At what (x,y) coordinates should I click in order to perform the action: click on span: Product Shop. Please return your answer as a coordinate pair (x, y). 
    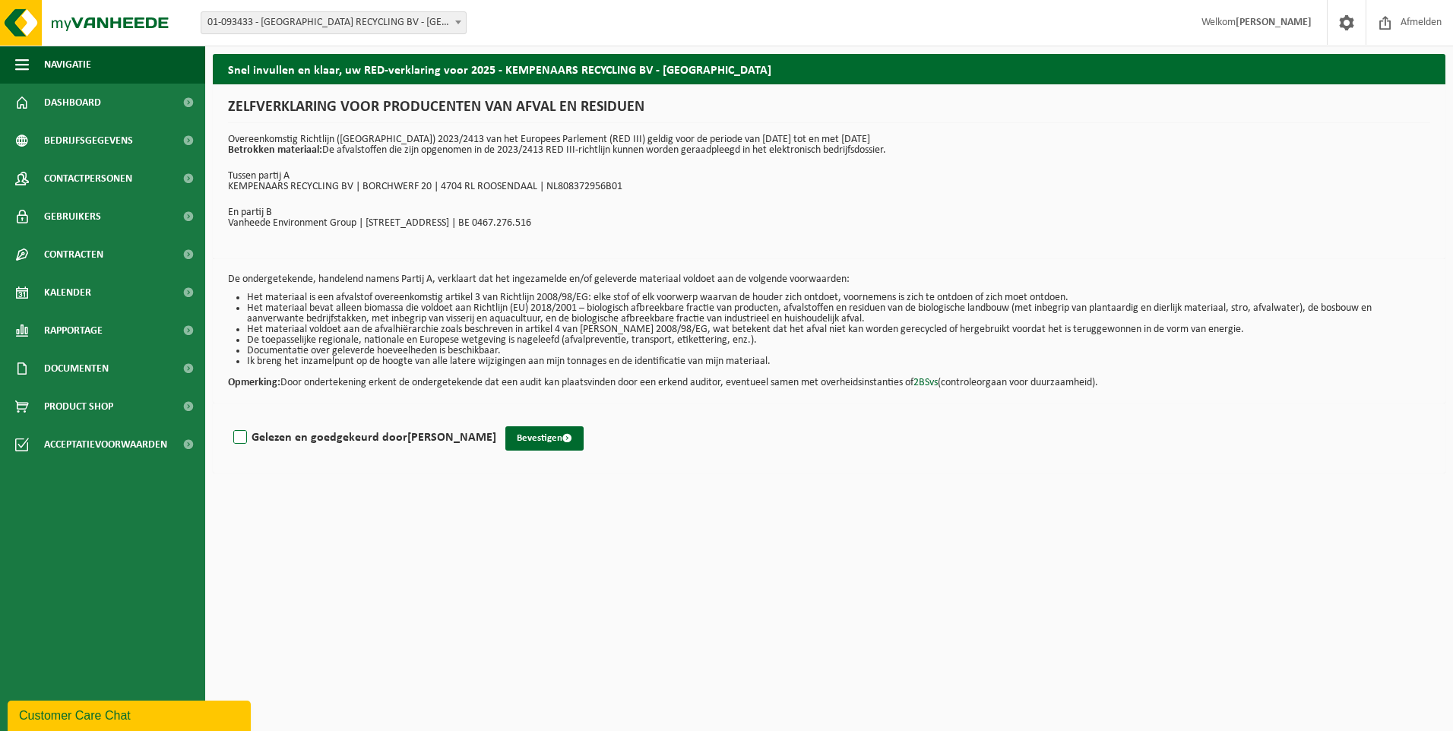
    Looking at the image, I should click on (78, 406).